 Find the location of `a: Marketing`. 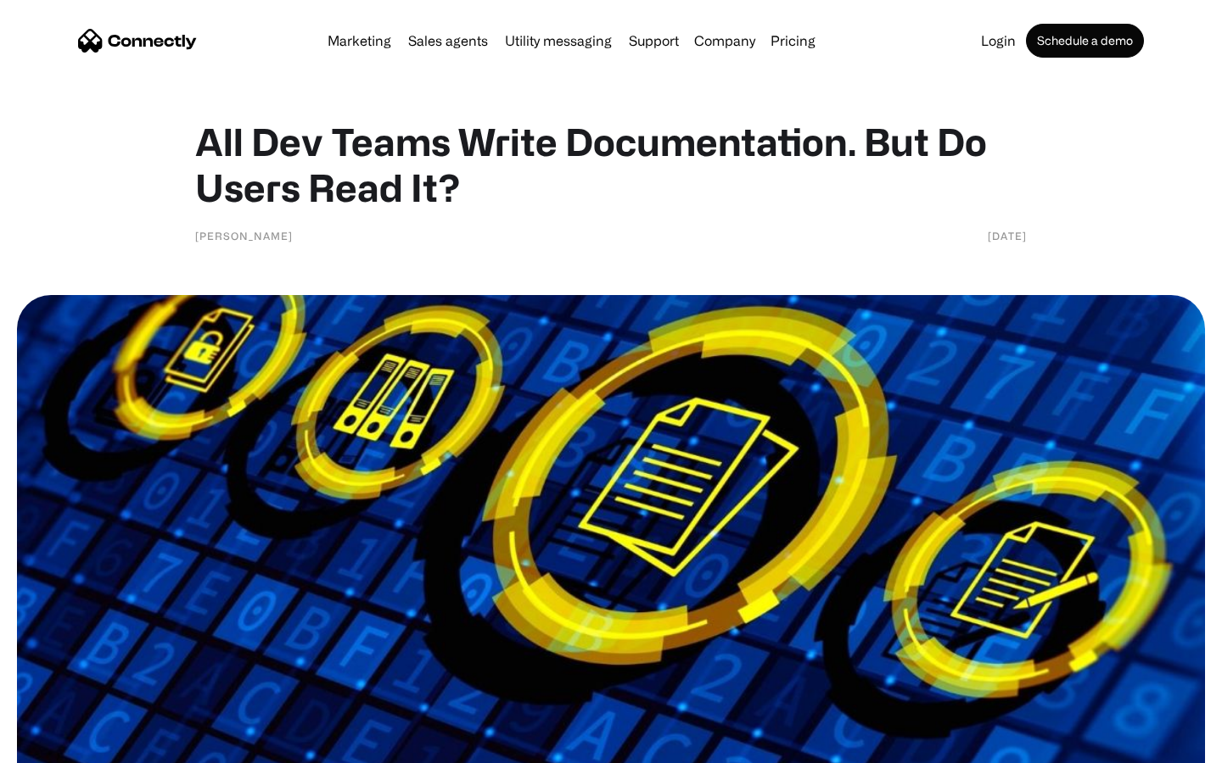

a: Marketing is located at coordinates (359, 41).